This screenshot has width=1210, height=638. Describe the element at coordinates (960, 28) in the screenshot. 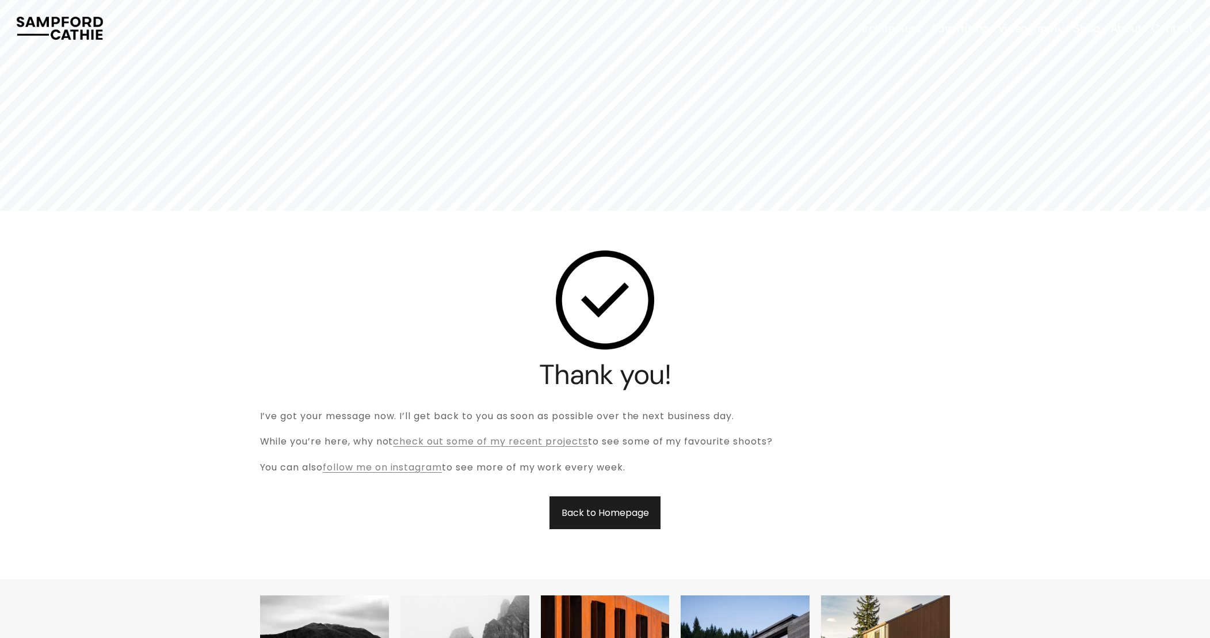

I see `span: Advertising` at that location.